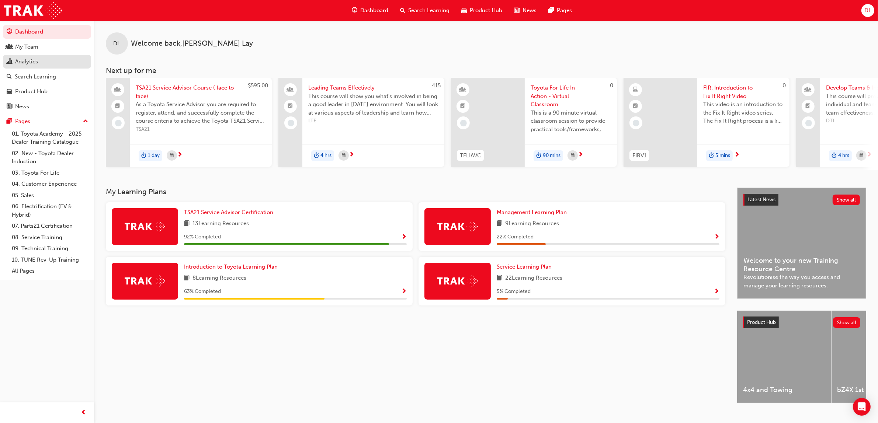 This screenshot has height=423, width=878. What do you see at coordinates (784, 357) in the screenshot?
I see `a: 4x4 and Towing` at bounding box center [784, 357].